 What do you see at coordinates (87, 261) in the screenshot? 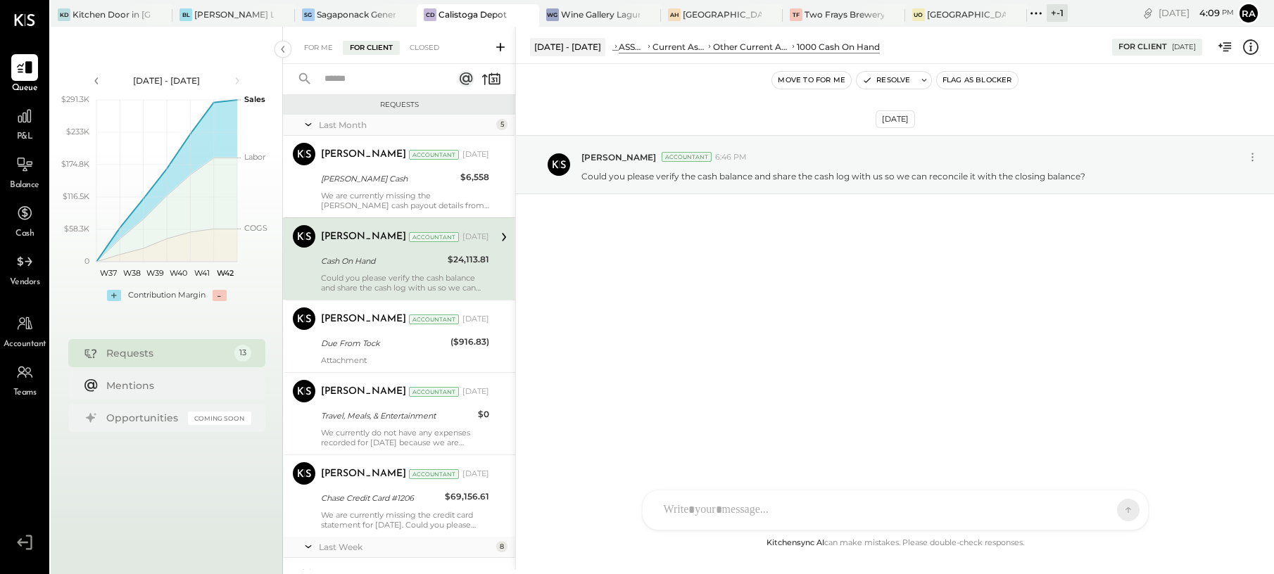
I see `text: 0` at bounding box center [87, 261].